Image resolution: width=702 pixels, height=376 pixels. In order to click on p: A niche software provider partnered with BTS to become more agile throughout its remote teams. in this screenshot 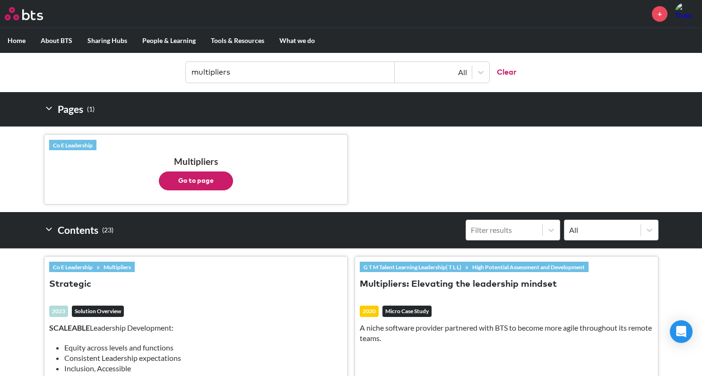, I will do `click(506, 333)`.